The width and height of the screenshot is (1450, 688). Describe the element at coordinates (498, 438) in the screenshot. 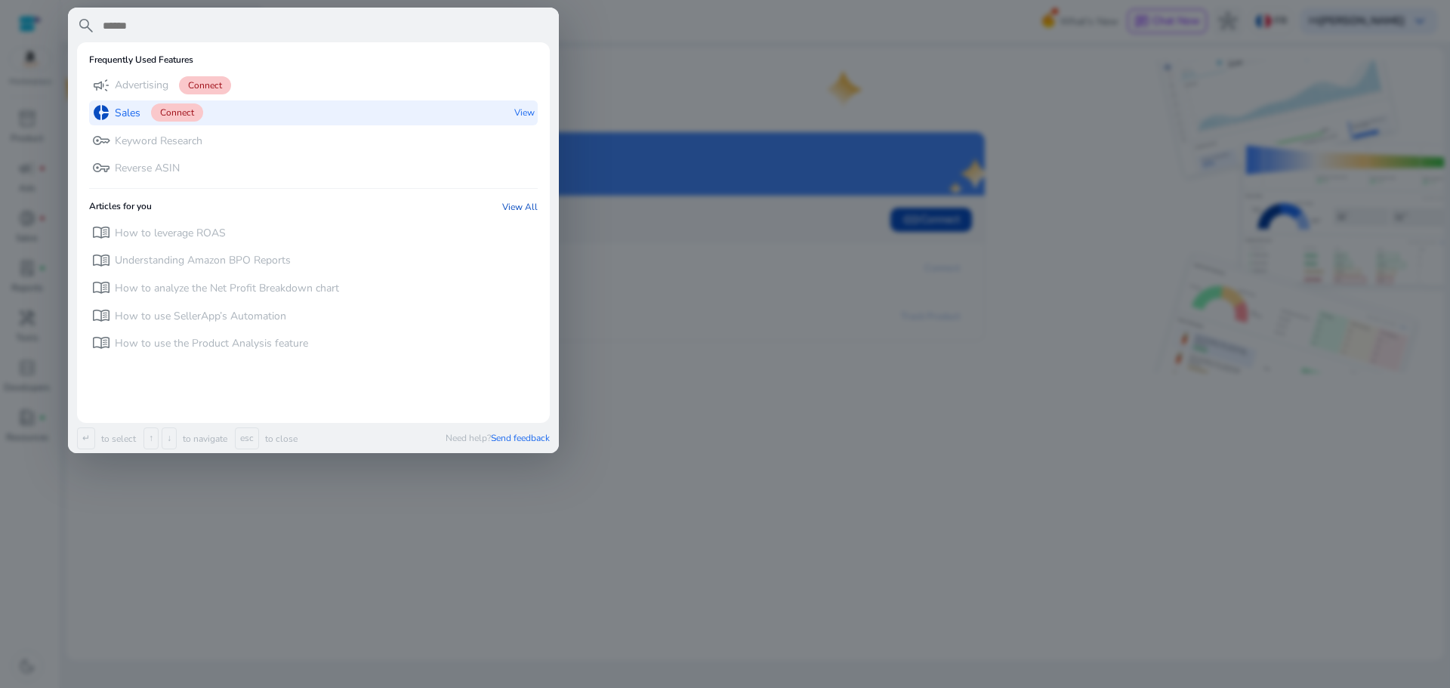

I see `p: Need help?` at that location.